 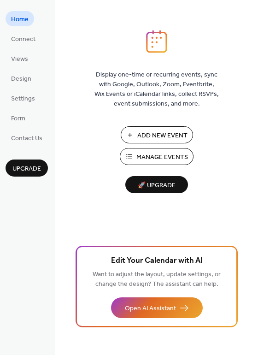 I want to click on span: Add New Event, so click(x=162, y=136).